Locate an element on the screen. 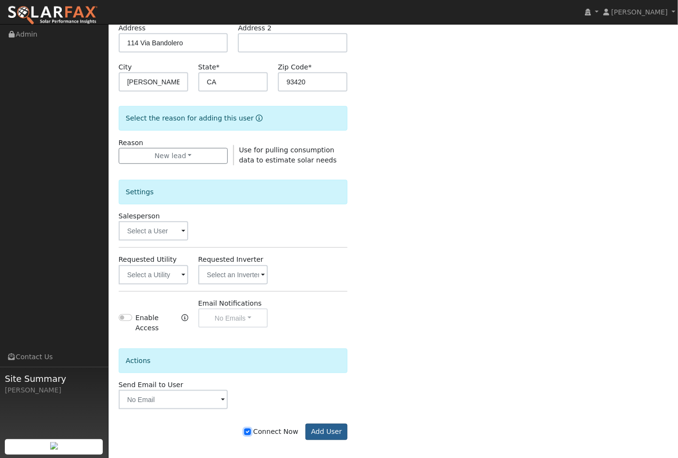 The height and width of the screenshot is (458, 678). input: Select an Inverter is located at coordinates (233, 275).